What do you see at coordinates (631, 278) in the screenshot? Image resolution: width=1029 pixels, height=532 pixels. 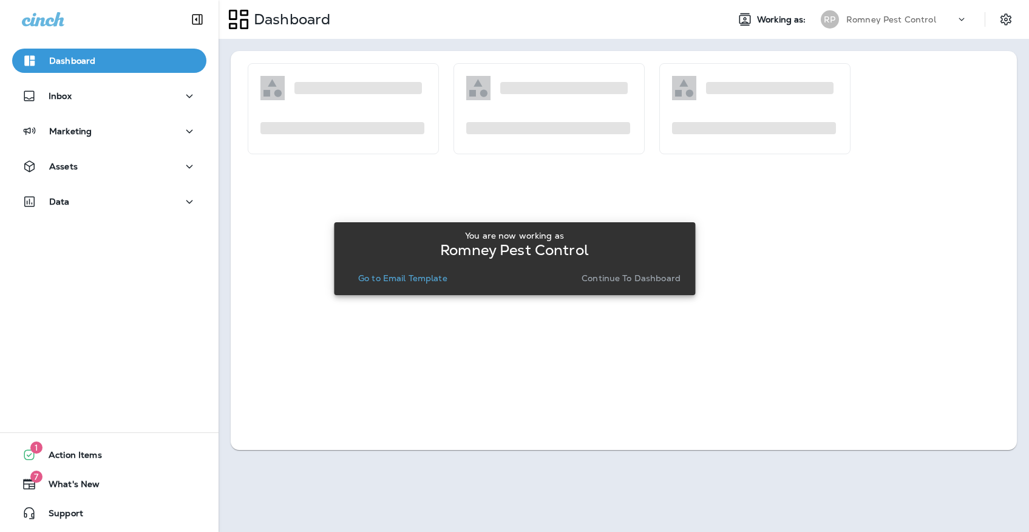 I see `button: Continue to Dashboard` at bounding box center [631, 278].